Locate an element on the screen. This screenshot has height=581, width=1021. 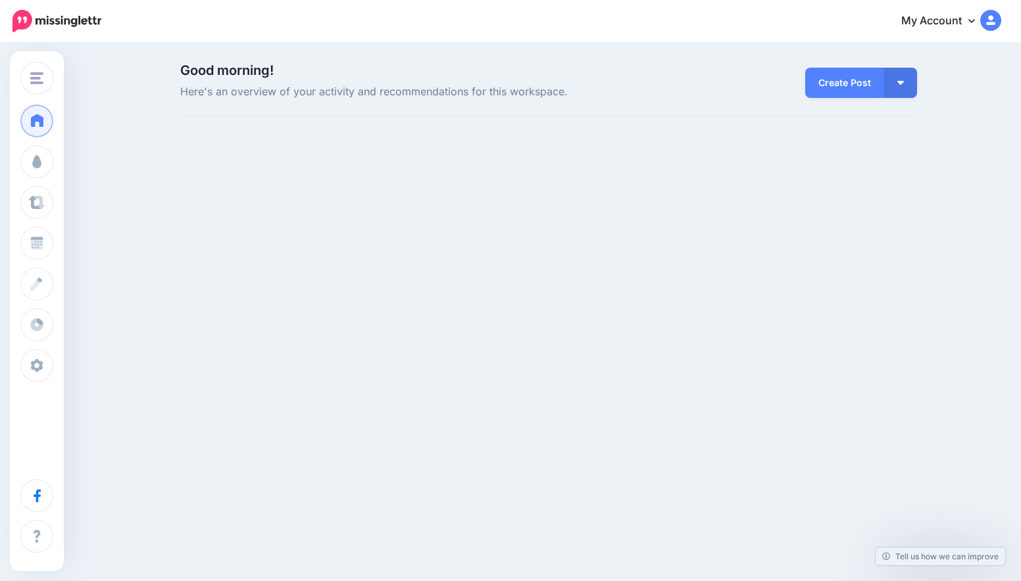
img: Missinglettr is located at coordinates (57, 21).